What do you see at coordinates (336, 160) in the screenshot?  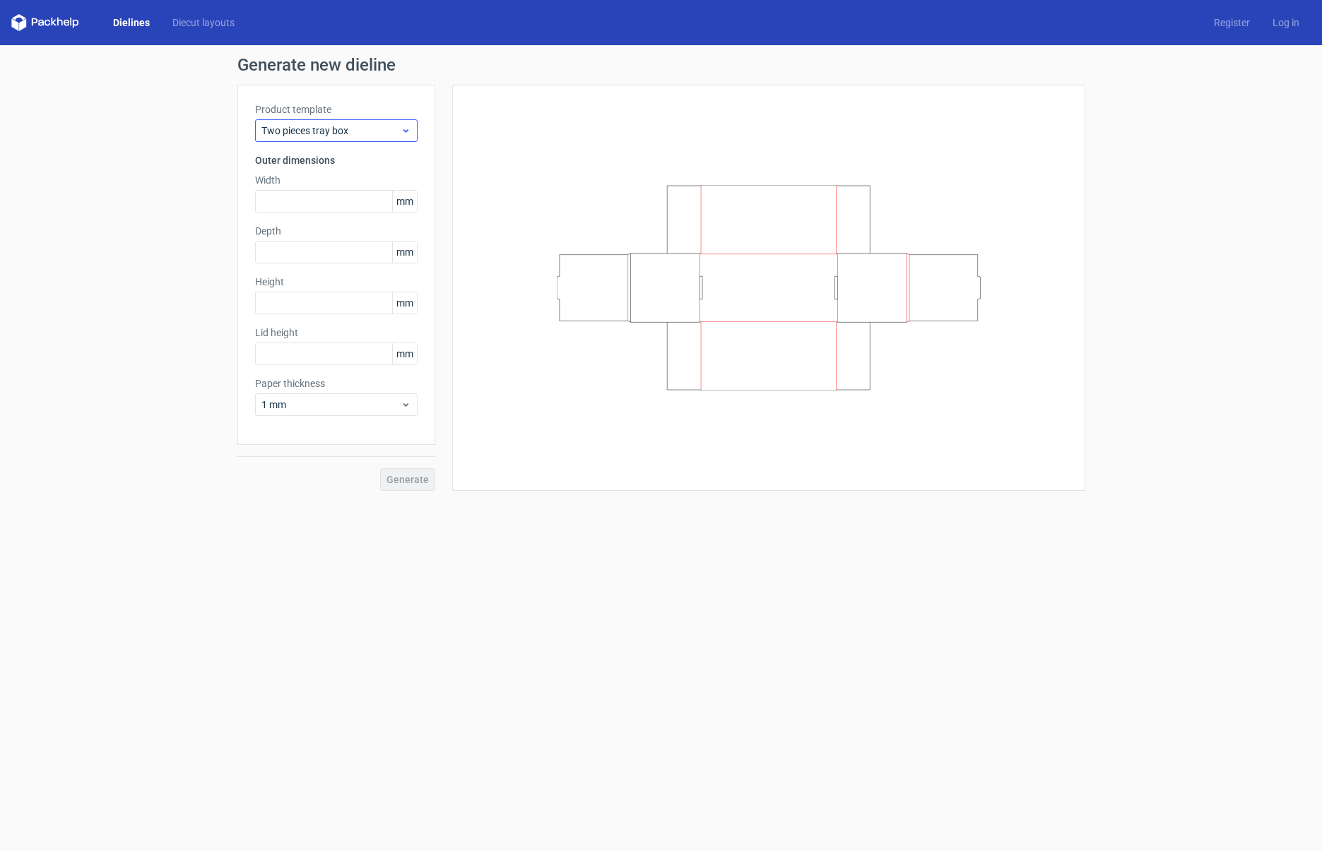 I see `h3: Outer dimensions` at bounding box center [336, 160].